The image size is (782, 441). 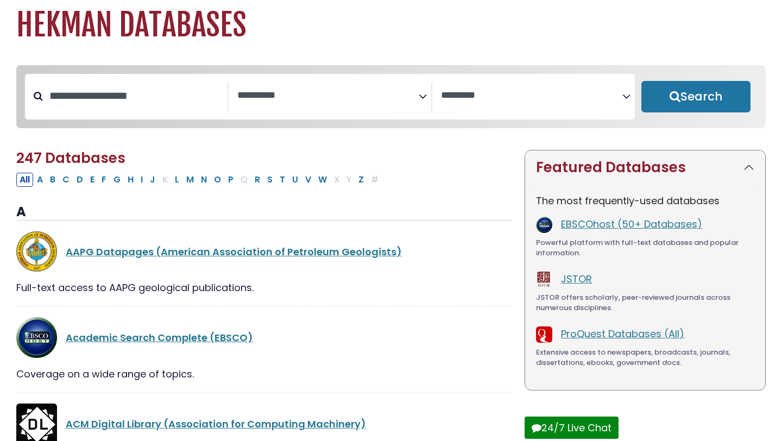 I want to click on button: Filter Results D, so click(x=80, y=180).